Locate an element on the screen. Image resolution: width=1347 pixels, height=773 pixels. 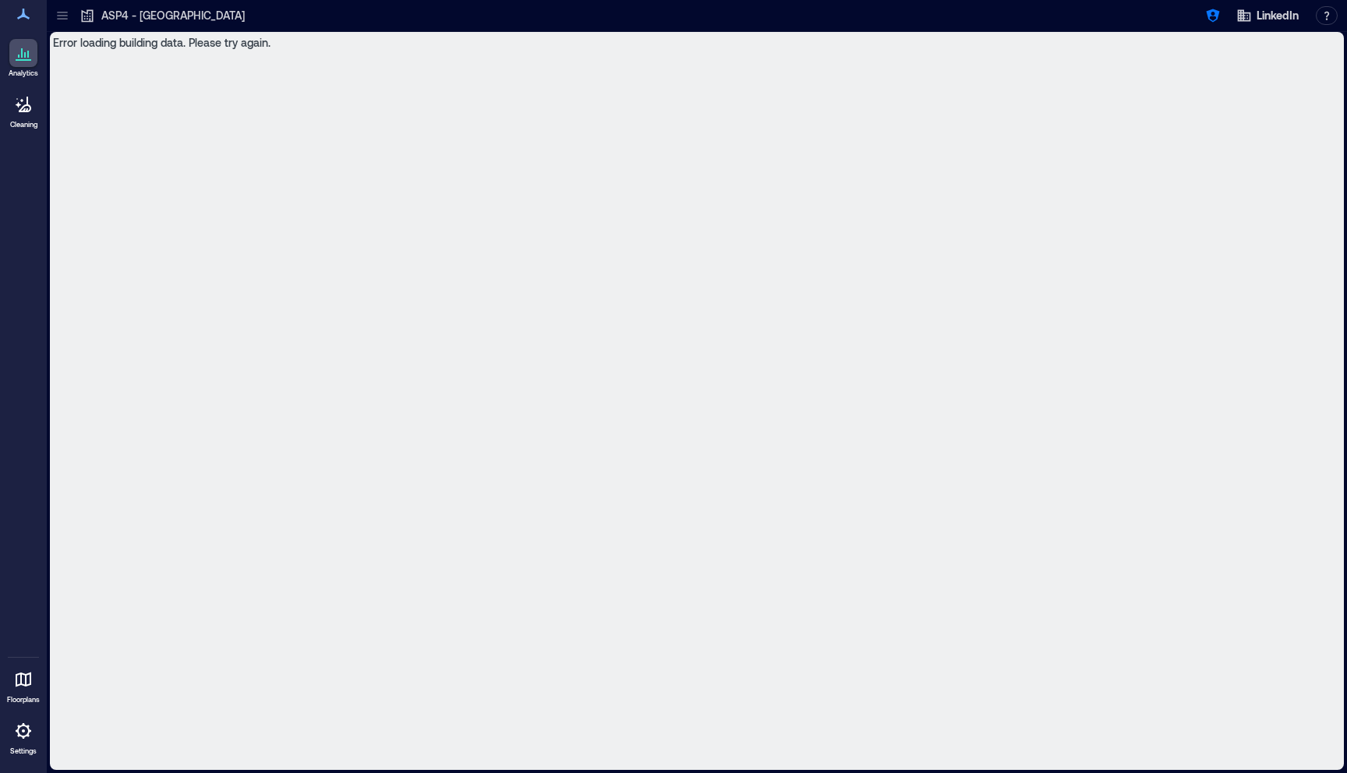
a: Analytics is located at coordinates (23, 58).